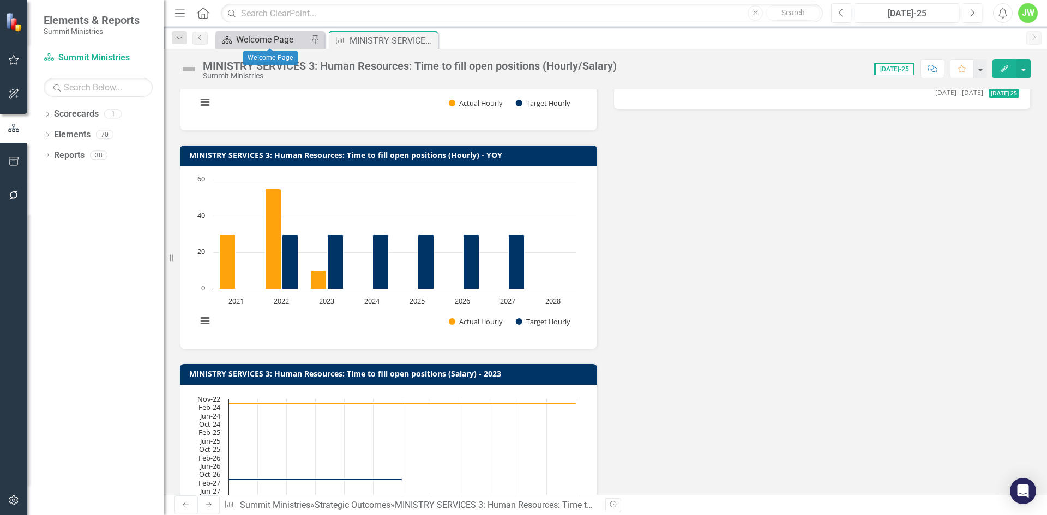 Image resolution: width=1047 pixels, height=515 pixels. What do you see at coordinates (793, 13) in the screenshot?
I see `button: Search` at bounding box center [793, 13].